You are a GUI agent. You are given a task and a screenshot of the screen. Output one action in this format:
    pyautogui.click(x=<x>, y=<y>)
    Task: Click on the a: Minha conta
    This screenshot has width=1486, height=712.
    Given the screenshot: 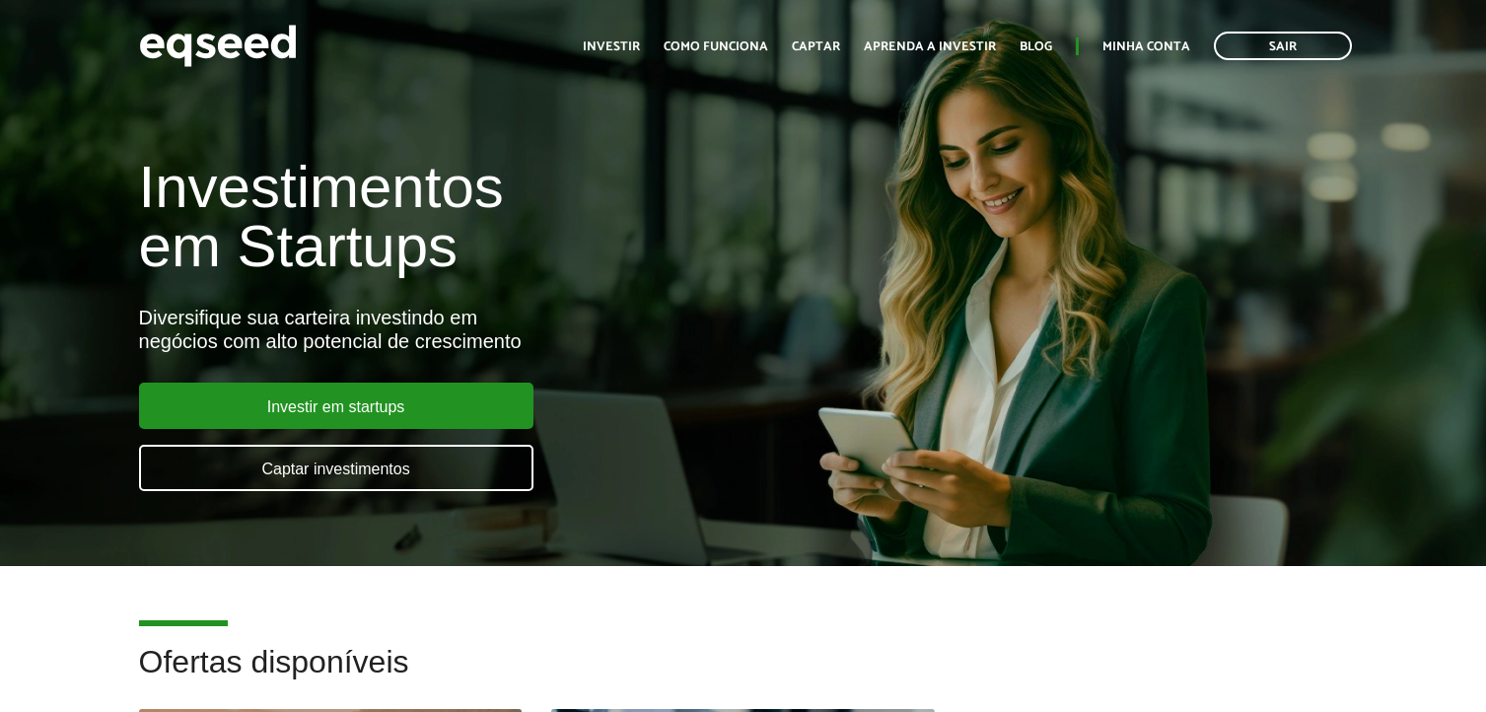 What is the action you would take?
    pyautogui.click(x=1146, y=46)
    